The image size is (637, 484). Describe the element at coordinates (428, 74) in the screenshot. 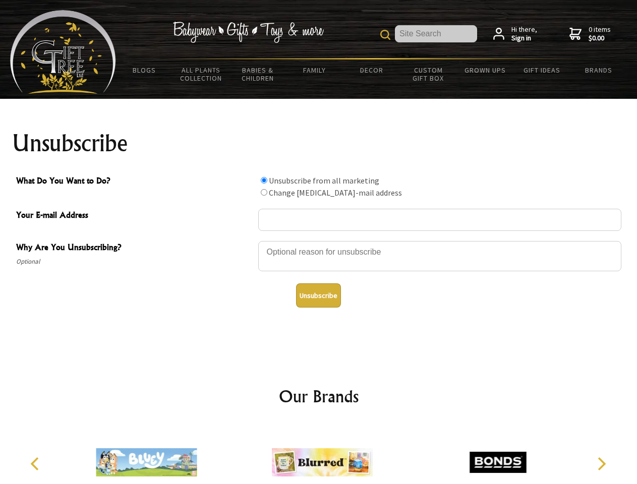

I see `a: Custom Gift Box` at that location.